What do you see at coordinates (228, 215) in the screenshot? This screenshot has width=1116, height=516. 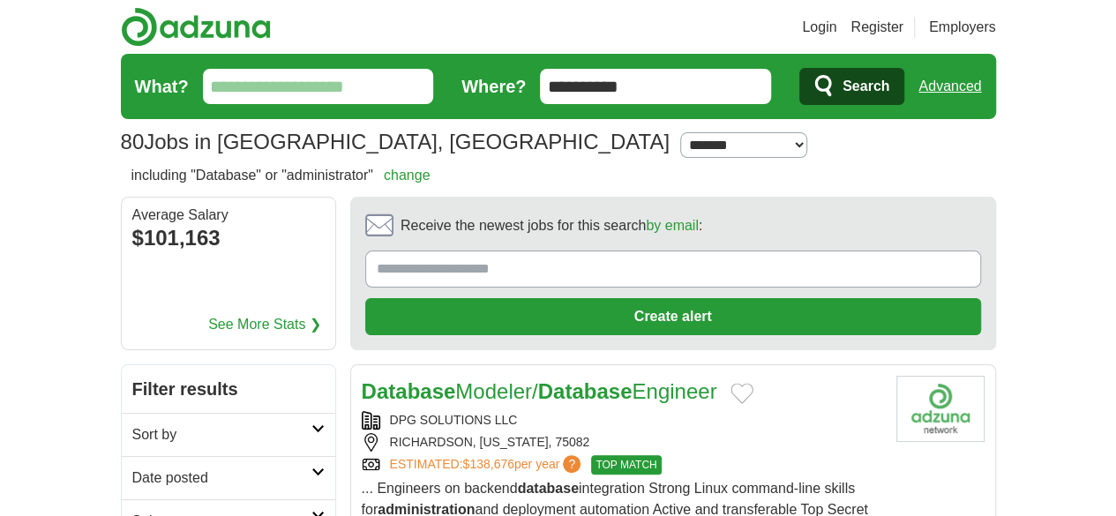 I see `div: Average Salary` at bounding box center [228, 215].